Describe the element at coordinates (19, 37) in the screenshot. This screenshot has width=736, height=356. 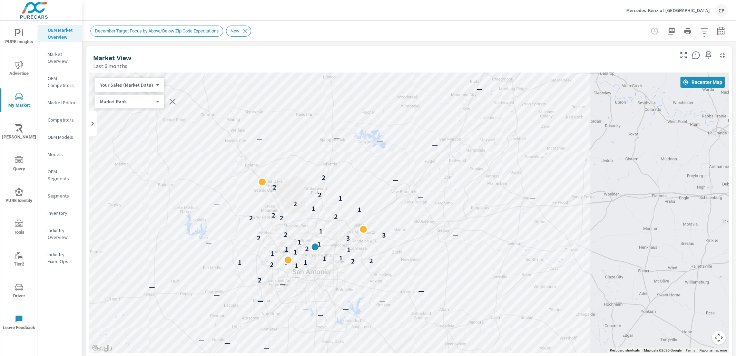
I see `span: PURE Insights` at that location.